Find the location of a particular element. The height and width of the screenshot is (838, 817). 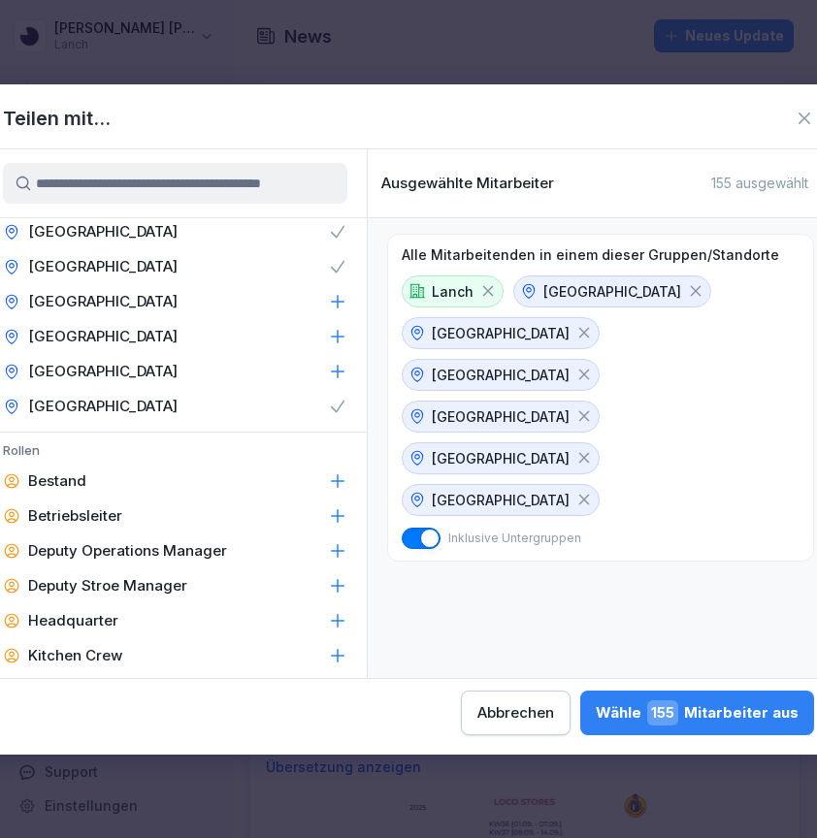

p: Kitchen Crew is located at coordinates (75, 656).